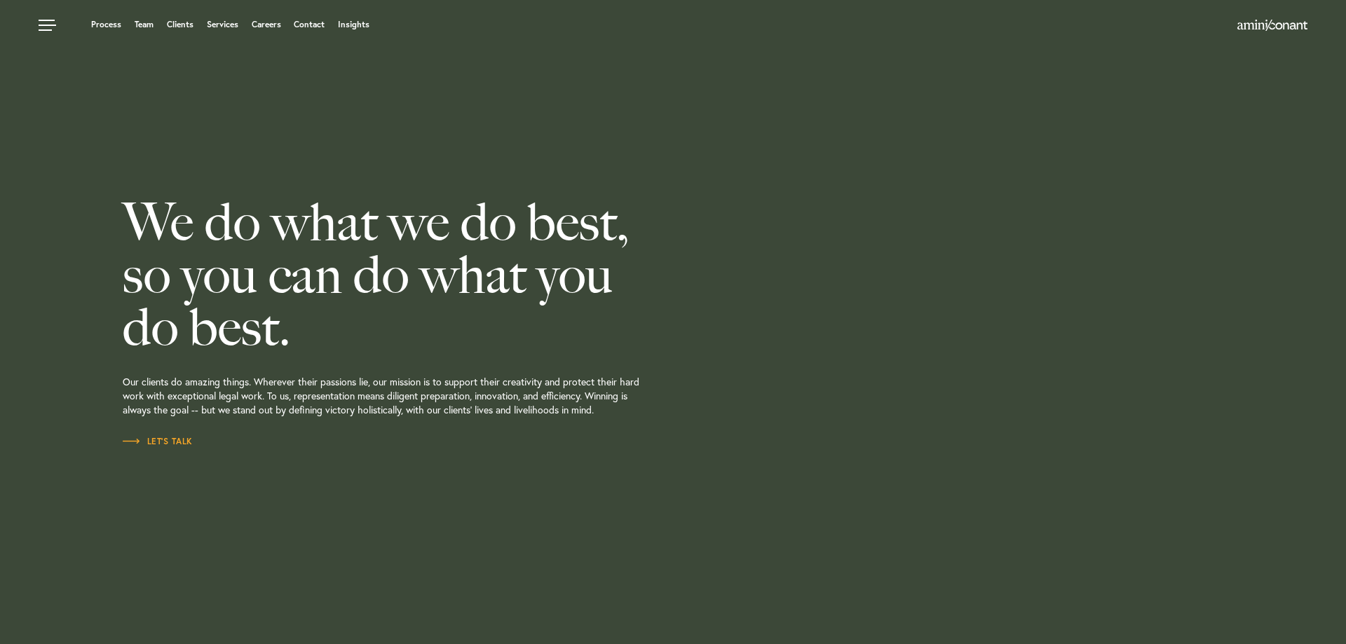 This screenshot has width=1346, height=644. I want to click on a: Process, so click(106, 25).